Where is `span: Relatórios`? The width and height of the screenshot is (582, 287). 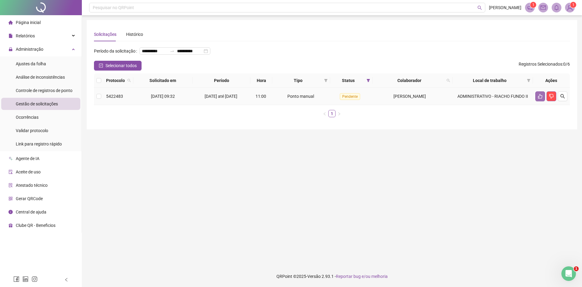 span: Relatórios is located at coordinates (25, 36).